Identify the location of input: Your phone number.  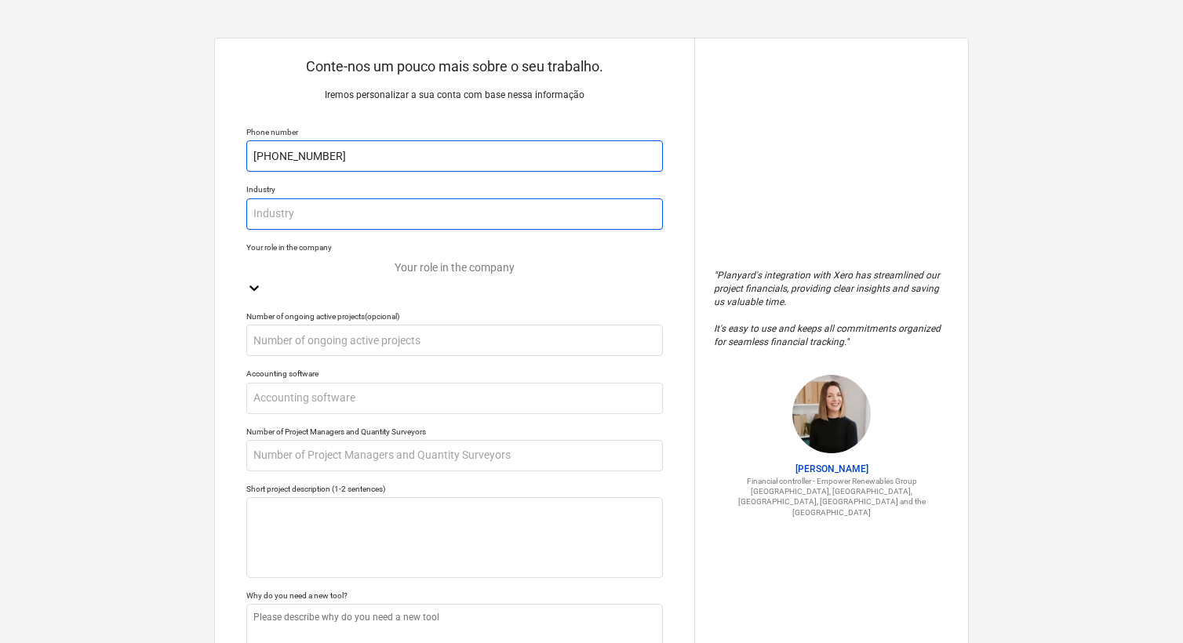
(454, 156).